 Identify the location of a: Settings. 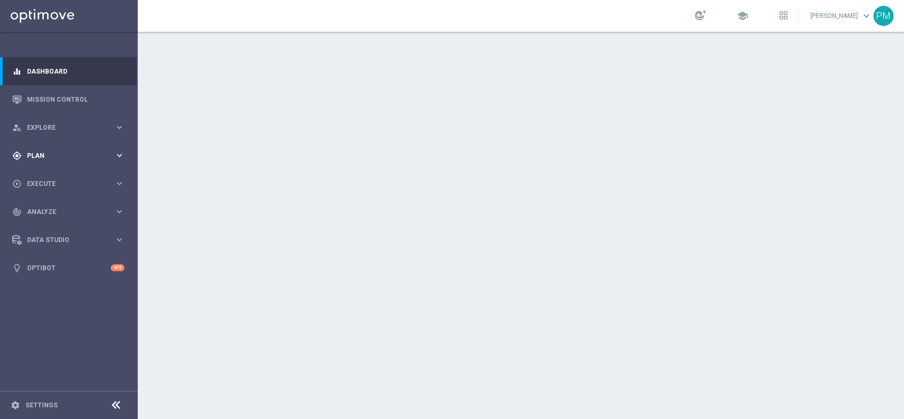
(41, 405).